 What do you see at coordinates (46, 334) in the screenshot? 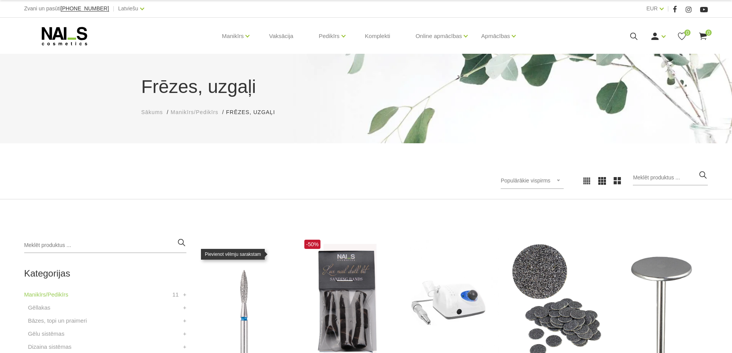
I see `a: Gēlu sistēmas` at bounding box center [46, 334].